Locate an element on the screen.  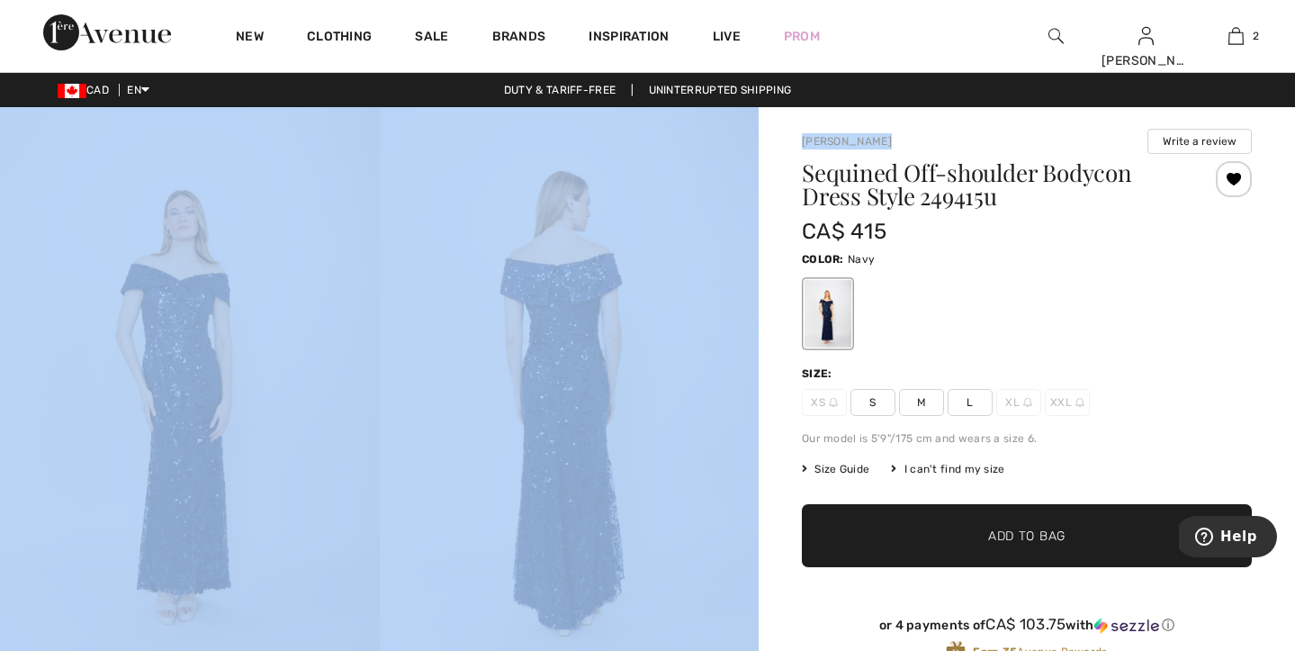
span: CAD is located at coordinates (86, 90).